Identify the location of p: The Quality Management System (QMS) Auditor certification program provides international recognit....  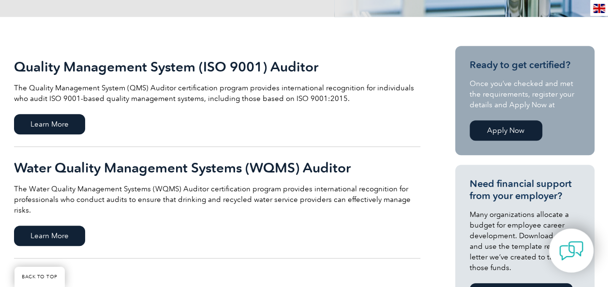
(217, 93).